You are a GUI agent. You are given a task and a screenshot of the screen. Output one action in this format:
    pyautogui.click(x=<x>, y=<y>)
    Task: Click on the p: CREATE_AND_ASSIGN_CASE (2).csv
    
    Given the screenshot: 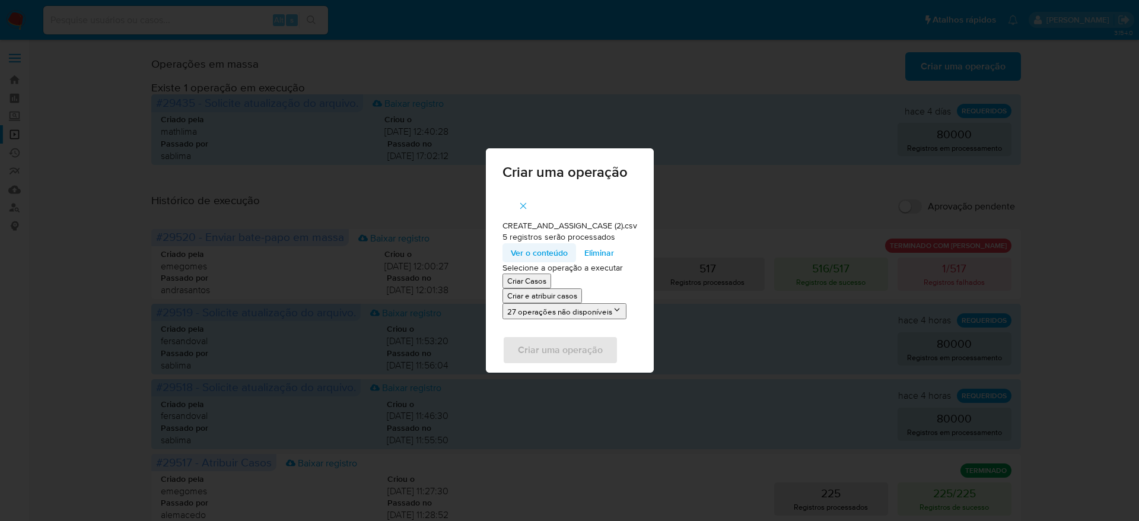 What is the action you would take?
    pyautogui.click(x=570, y=226)
    